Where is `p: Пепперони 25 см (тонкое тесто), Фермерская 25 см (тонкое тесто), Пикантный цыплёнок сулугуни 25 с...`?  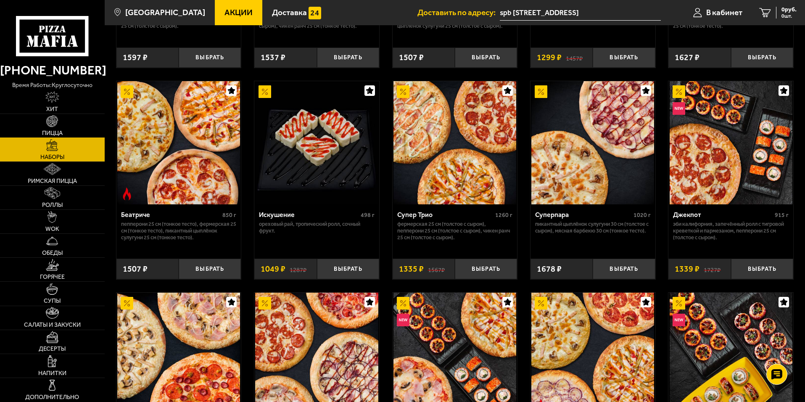
p: Пепперони 25 см (тонкое тесто), Фермерская 25 см (тонкое тесто), Пикантный цыплёнок сулугуни 25 с... is located at coordinates (179, 231).